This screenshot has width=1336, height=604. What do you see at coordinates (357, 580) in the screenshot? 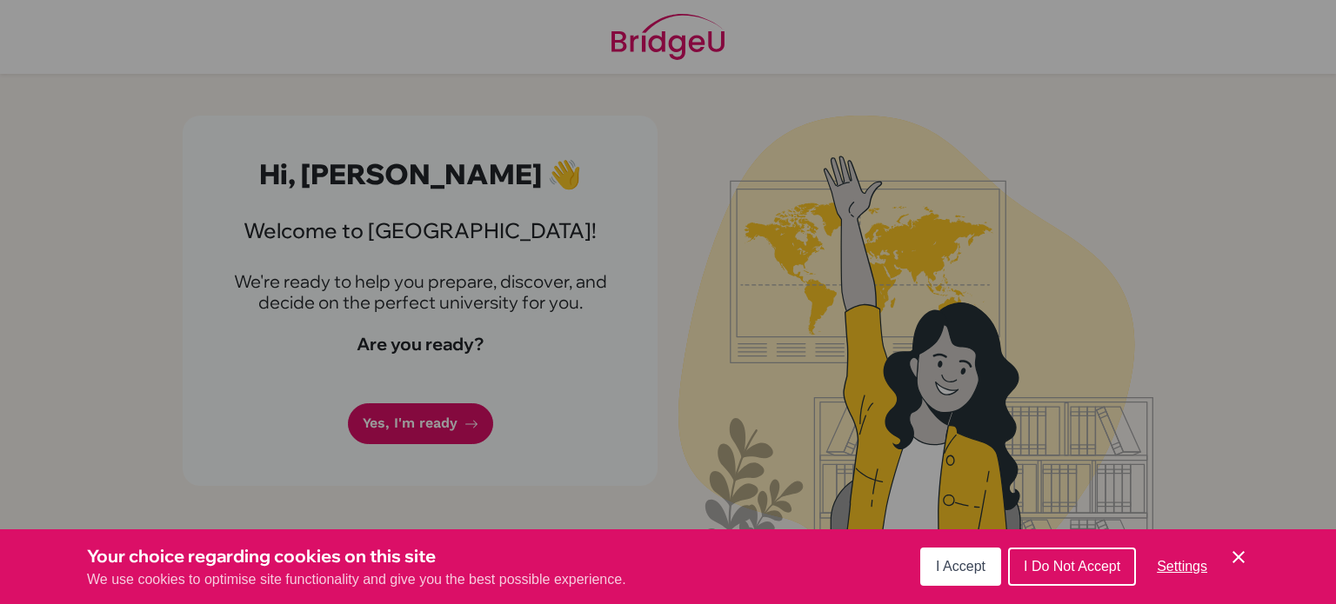
I see `p: We use cookies to optimise site functionality and give you the best possible experience.` at bounding box center [357, 580].